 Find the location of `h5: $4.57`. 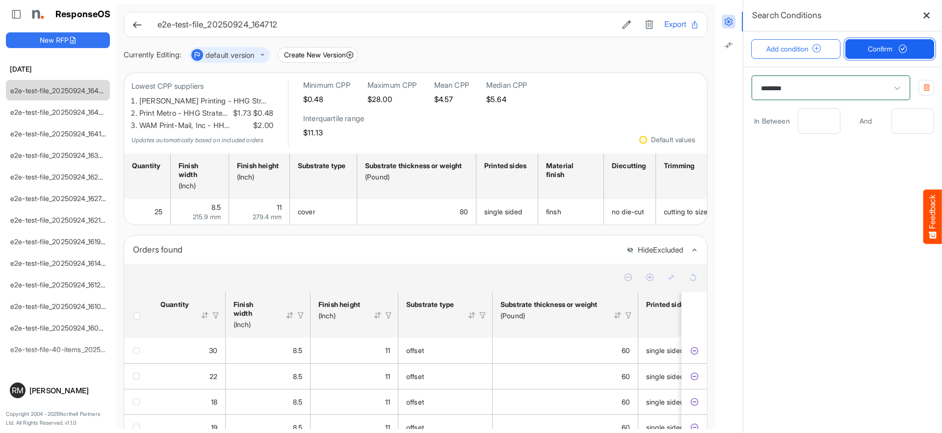

h5: $4.57 is located at coordinates (452, 99).